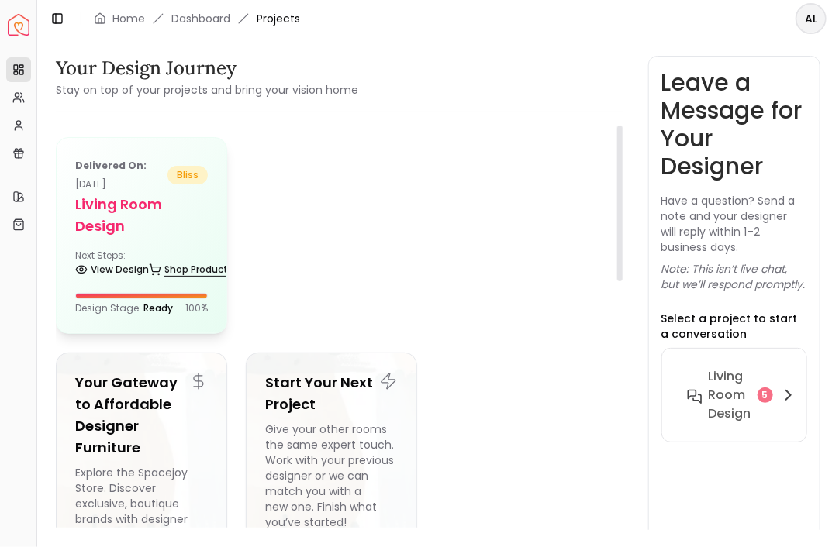 This screenshot has width=839, height=547. What do you see at coordinates (124, 309) in the screenshot?
I see `p: Design Stage:` at bounding box center [124, 309].